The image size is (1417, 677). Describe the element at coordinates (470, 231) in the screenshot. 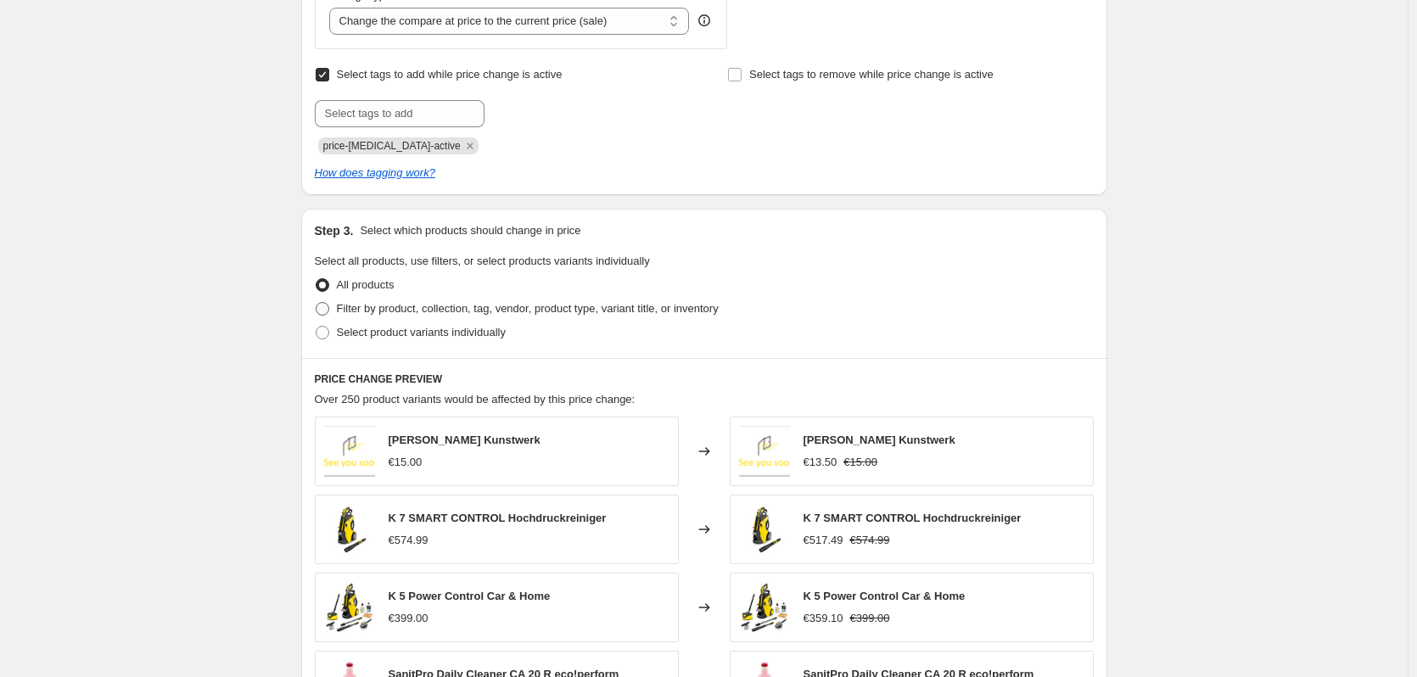

I see `p: Select which products should change in price` at that location.